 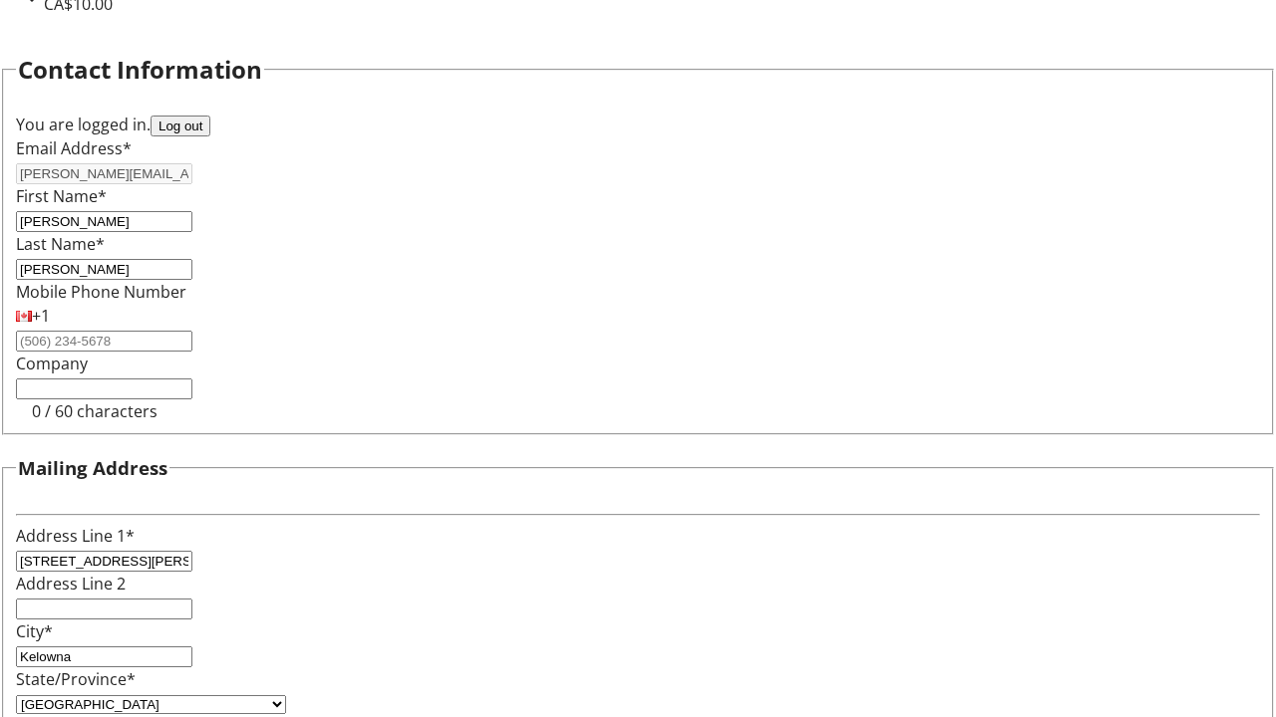 What do you see at coordinates (61, 196) in the screenshot?
I see `label: First Name*` at bounding box center [61, 196].